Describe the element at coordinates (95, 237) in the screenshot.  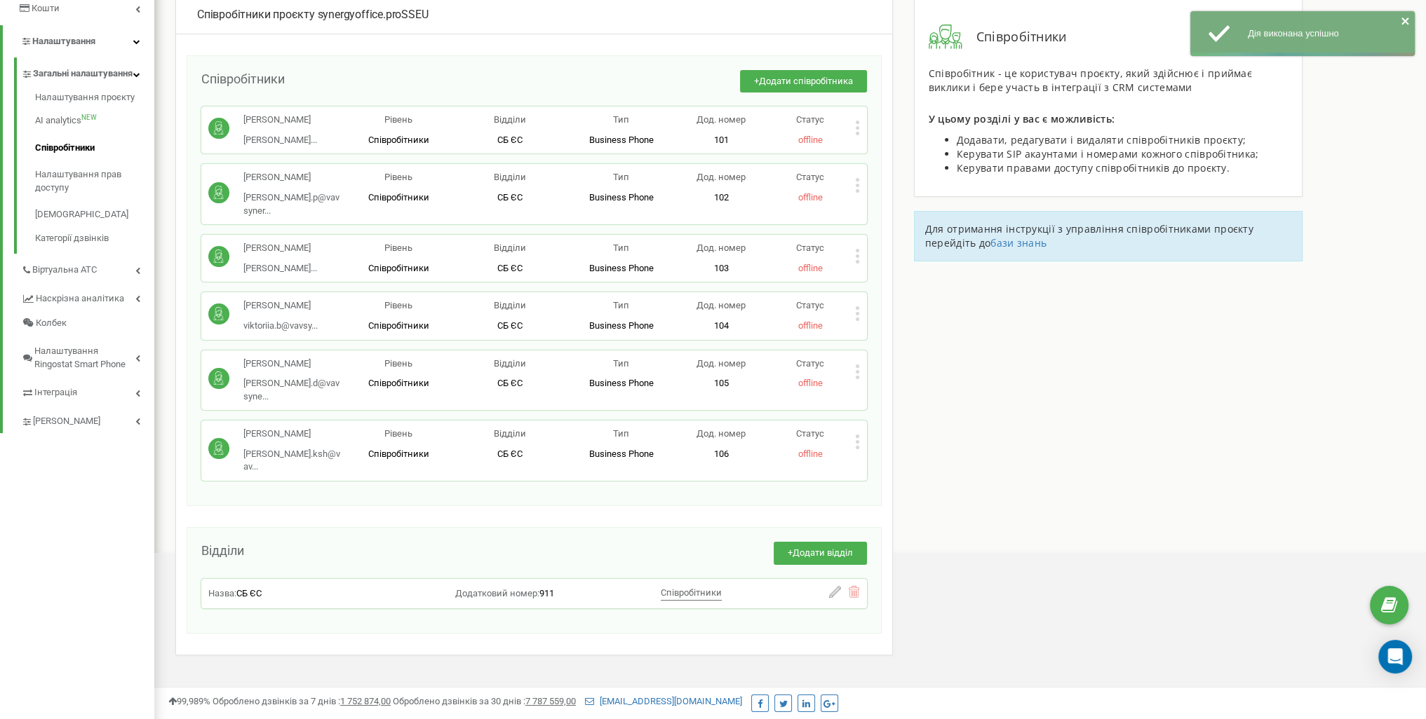
I see `a: Категорії дзвінків` at that location.